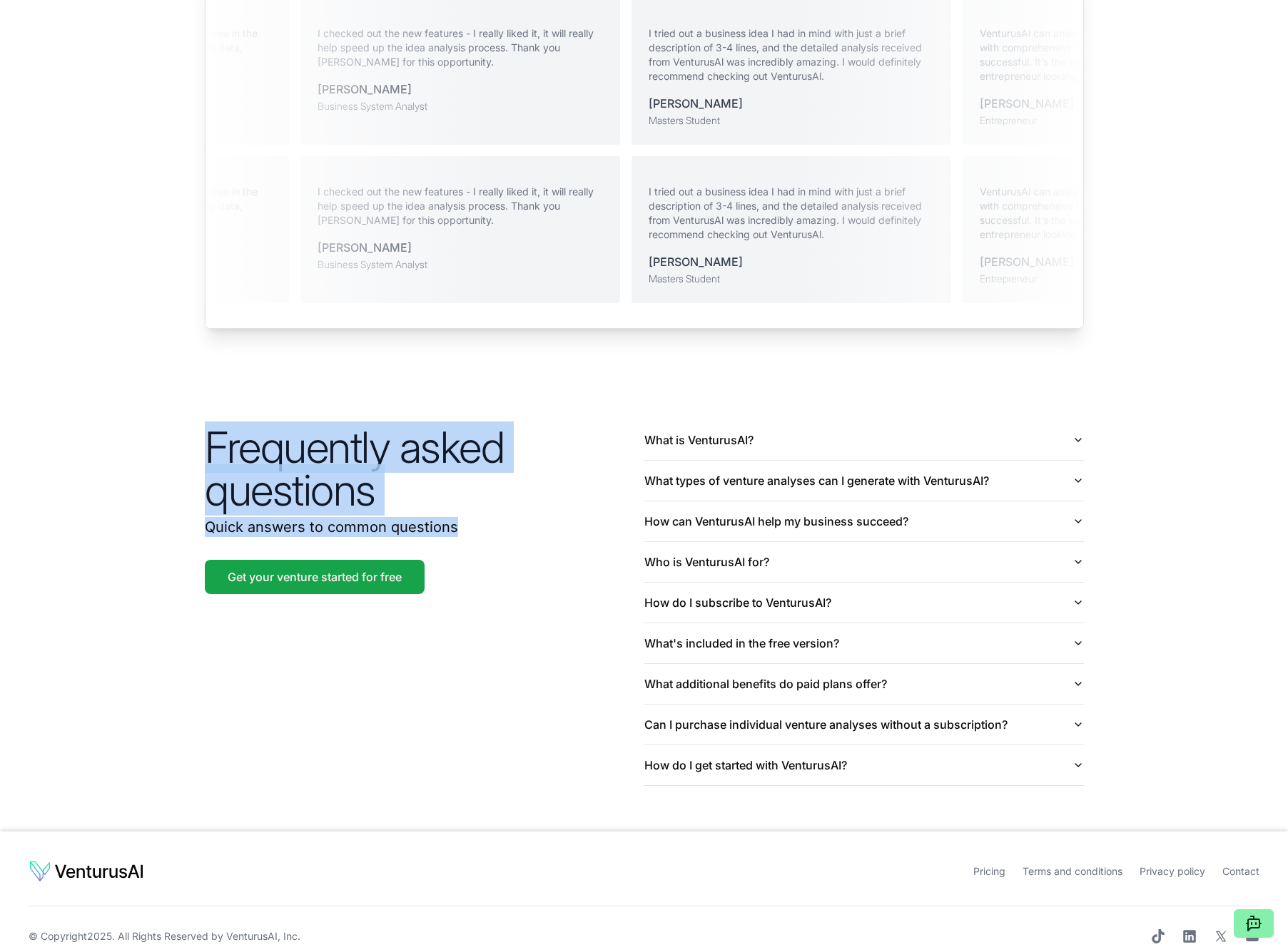 The image size is (1288, 952). I want to click on a: Get your venture started for free, so click(314, 578).